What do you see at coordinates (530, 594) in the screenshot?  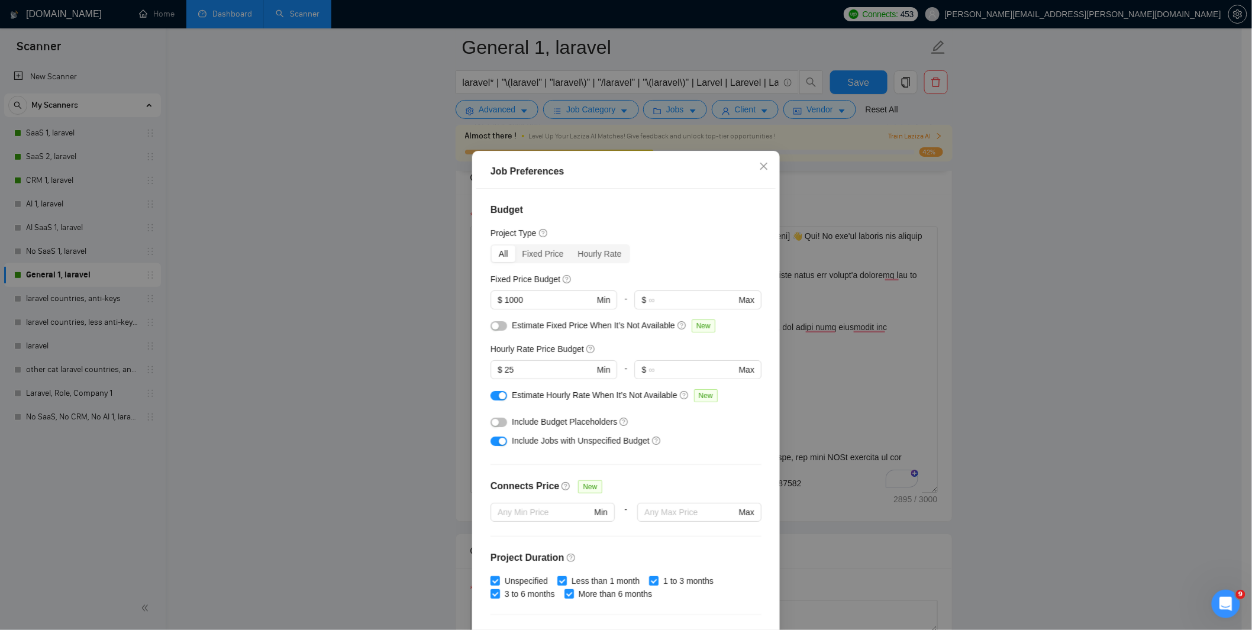 I see `span: 3 to 6 months` at bounding box center [530, 594].